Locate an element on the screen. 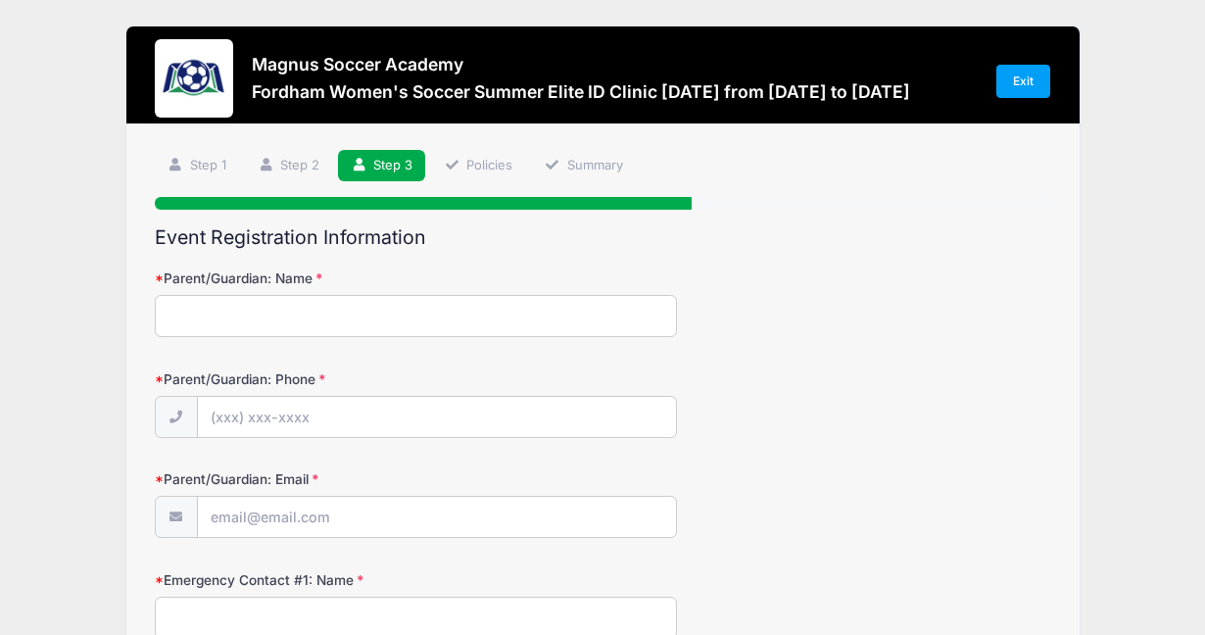  a: Step 2 is located at coordinates (288, 166).